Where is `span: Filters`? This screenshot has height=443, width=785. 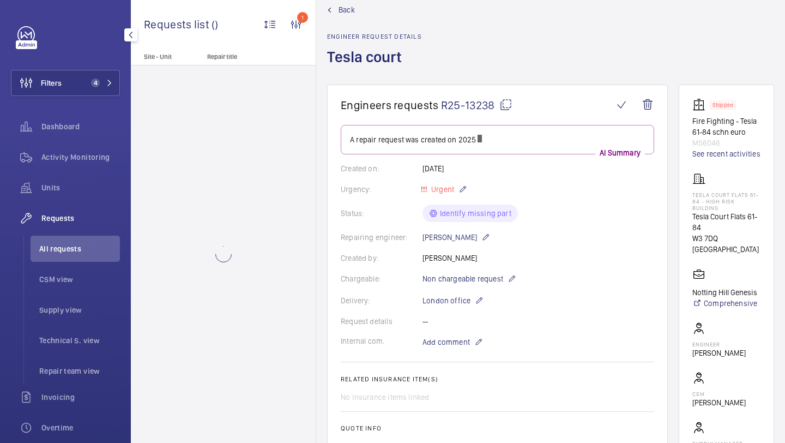 span: Filters is located at coordinates (51, 83).